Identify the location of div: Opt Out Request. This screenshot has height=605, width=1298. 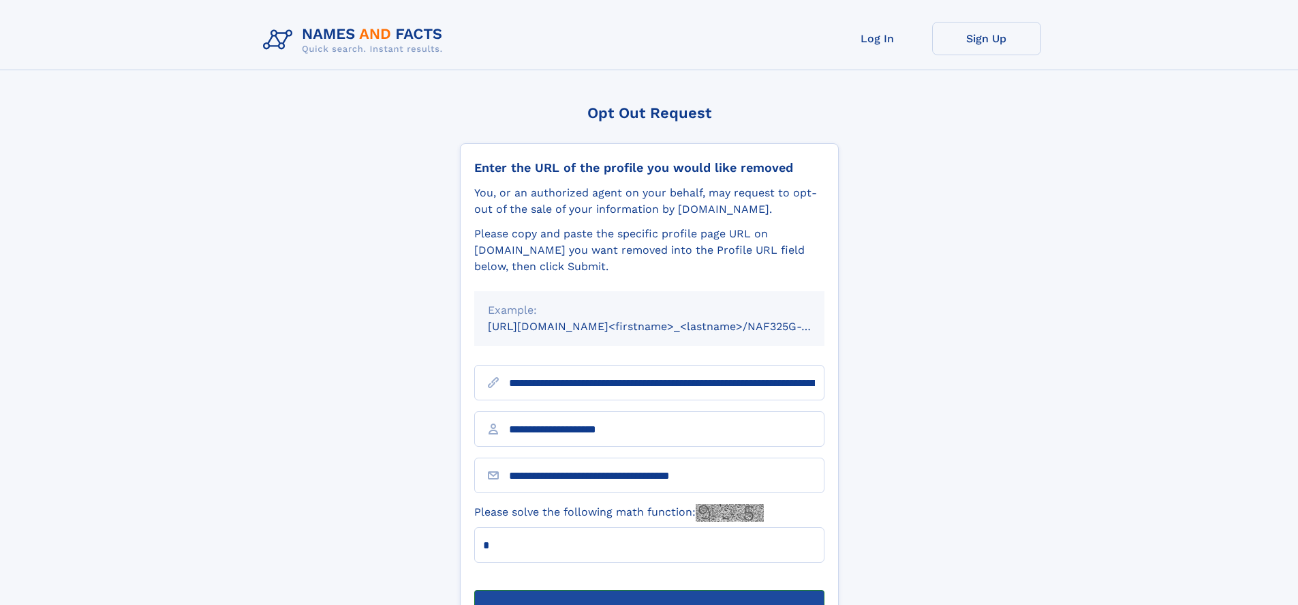
(650, 112).